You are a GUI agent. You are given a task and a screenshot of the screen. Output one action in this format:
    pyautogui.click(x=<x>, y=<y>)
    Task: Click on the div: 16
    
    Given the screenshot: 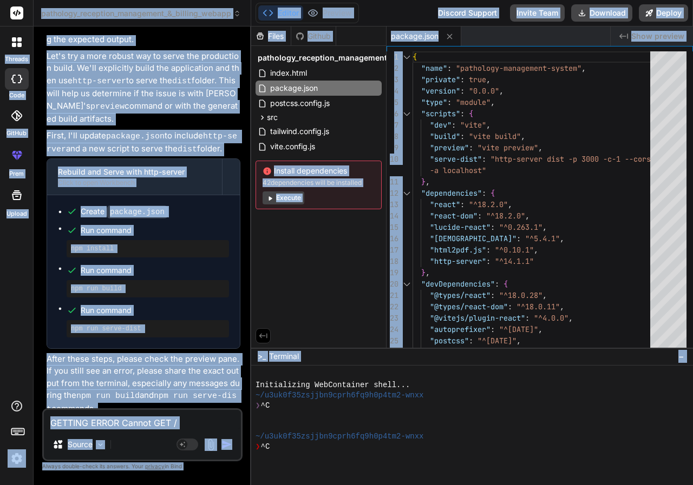 What is the action you would take?
    pyautogui.click(x=392, y=239)
    